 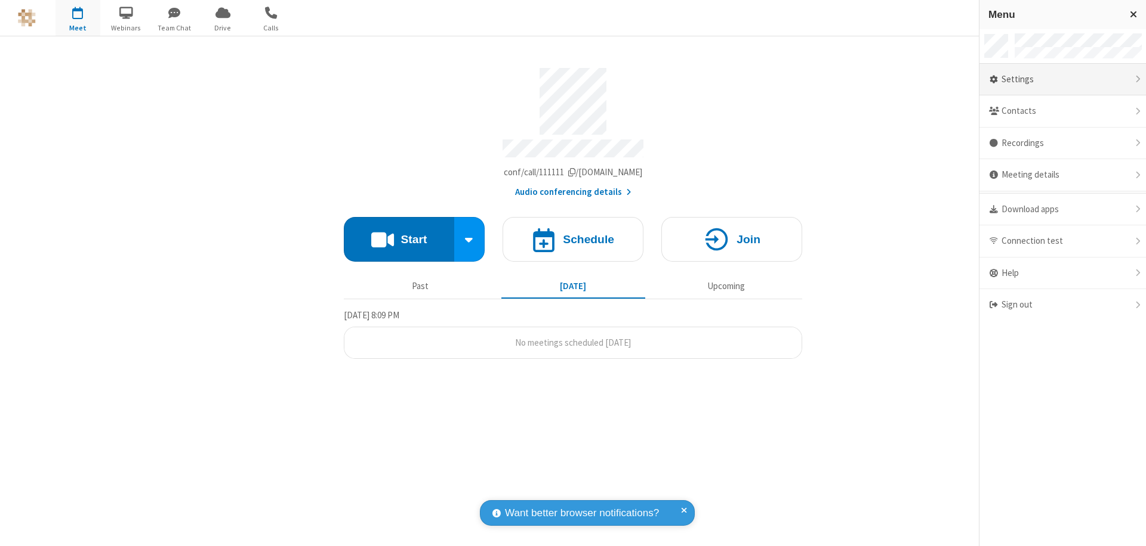 What do you see at coordinates (1062, 175) in the screenshot?
I see `div: Meeting details` at bounding box center [1062, 175].